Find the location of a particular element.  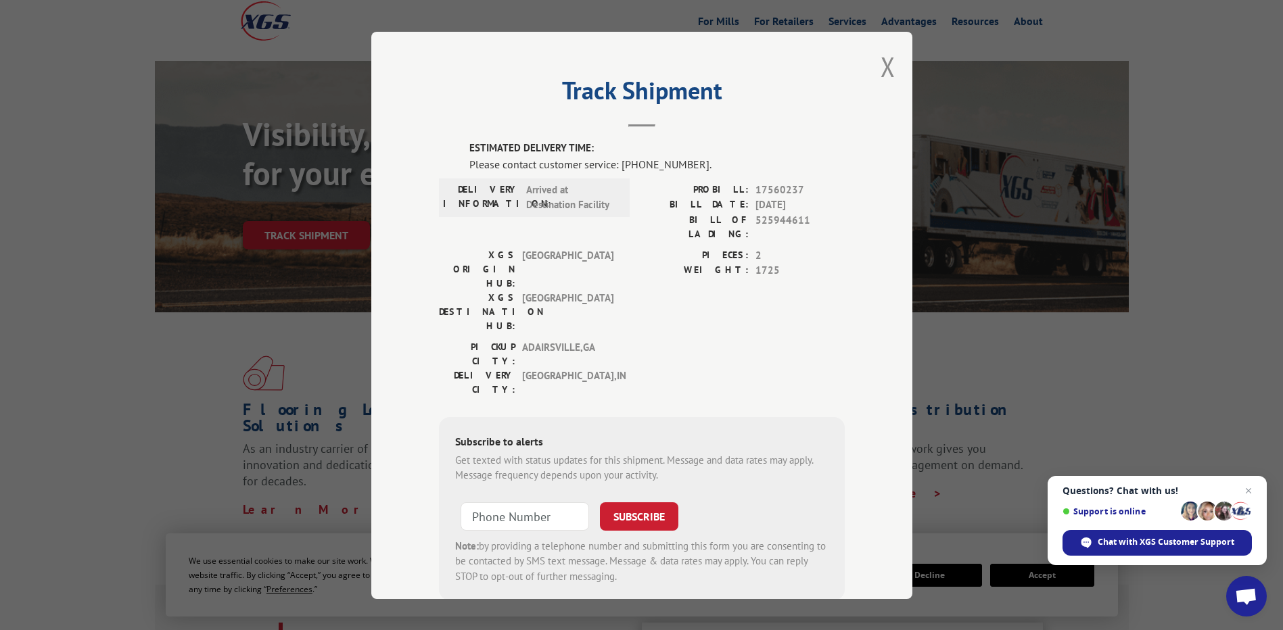

button: SUBSCRIBE is located at coordinates (639, 516).